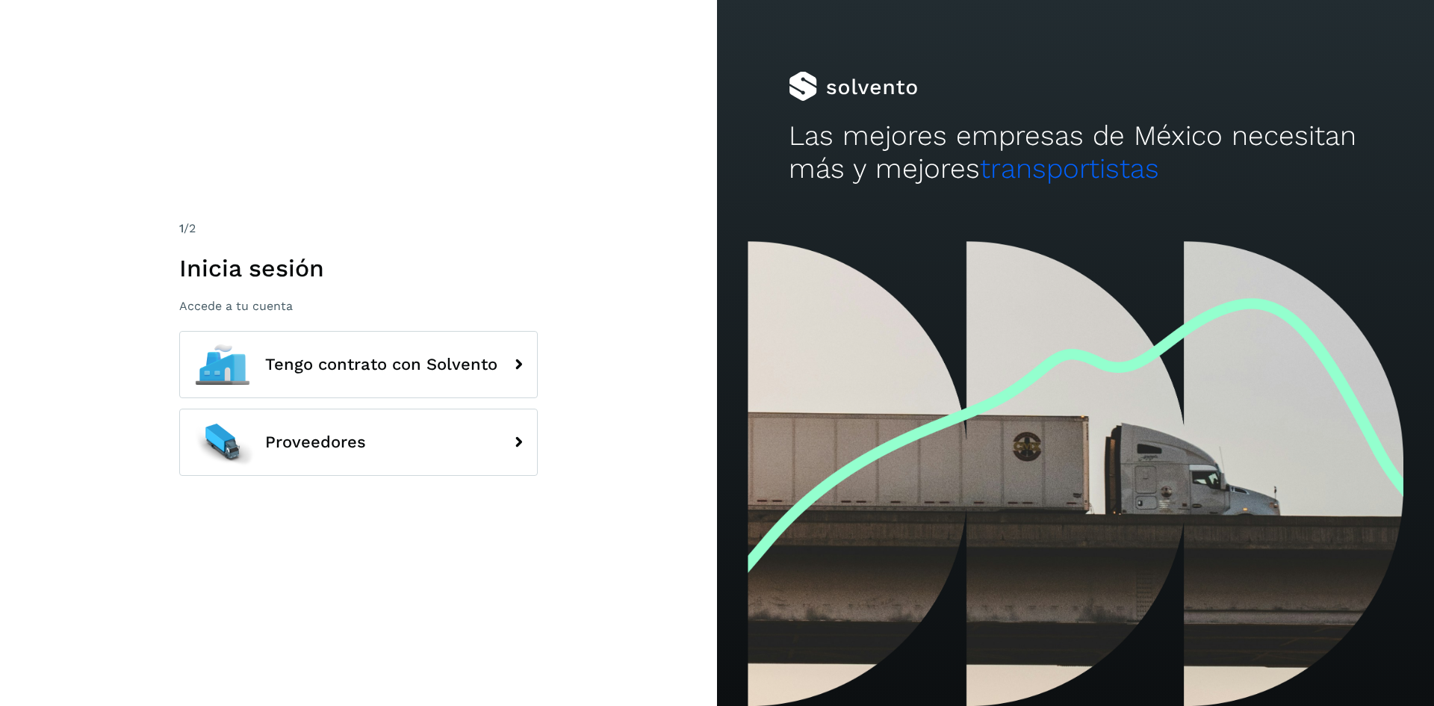  I want to click on button: Proveedores, so click(358, 442).